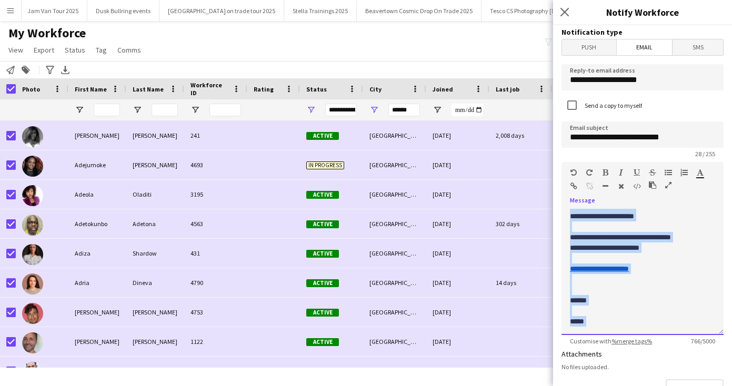 Image resolution: width=732 pixels, height=386 pixels. Describe the element at coordinates (605, 173) in the screenshot. I see `button: Bold` at that location.